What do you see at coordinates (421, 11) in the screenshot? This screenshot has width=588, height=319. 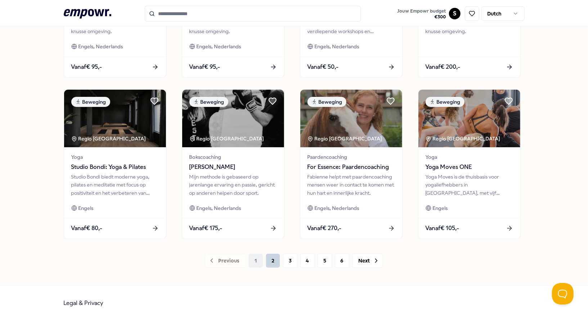 I see `span: Jouw Empowr budget` at bounding box center [421, 11].